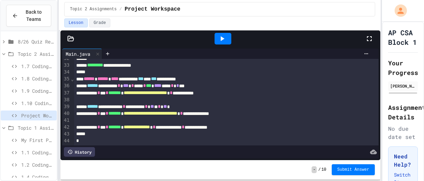  What do you see at coordinates (38, 78) in the screenshot?
I see `span: 1.8 Coding Practice` at bounding box center [38, 78].